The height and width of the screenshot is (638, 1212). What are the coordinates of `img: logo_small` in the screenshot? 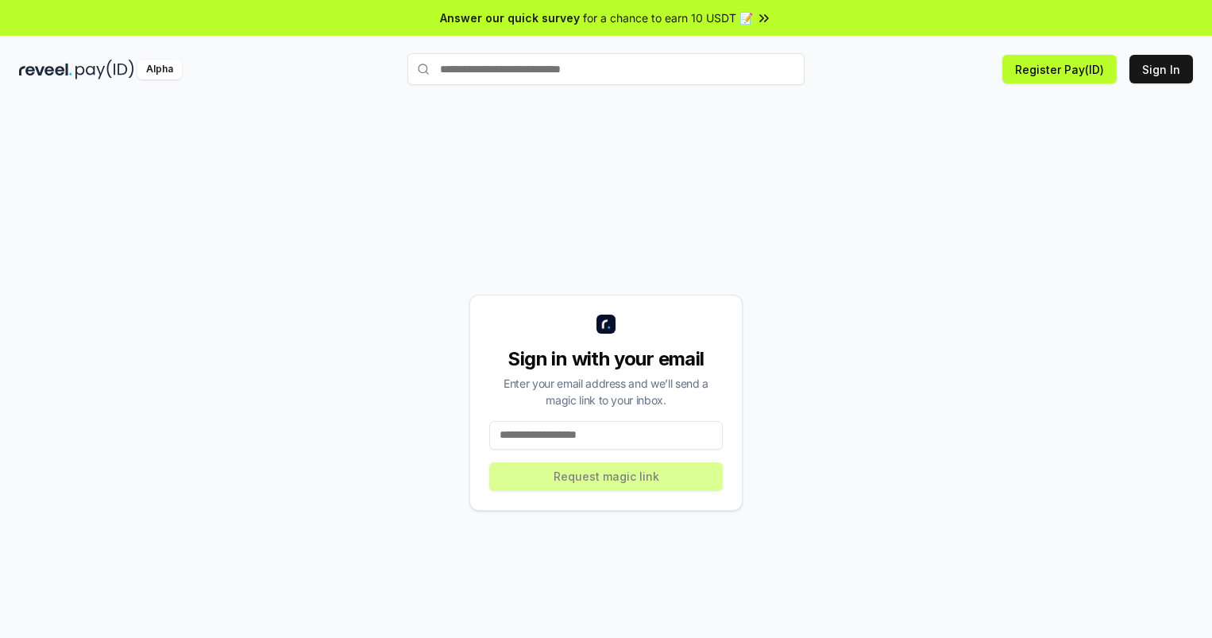 It's located at (606, 324).